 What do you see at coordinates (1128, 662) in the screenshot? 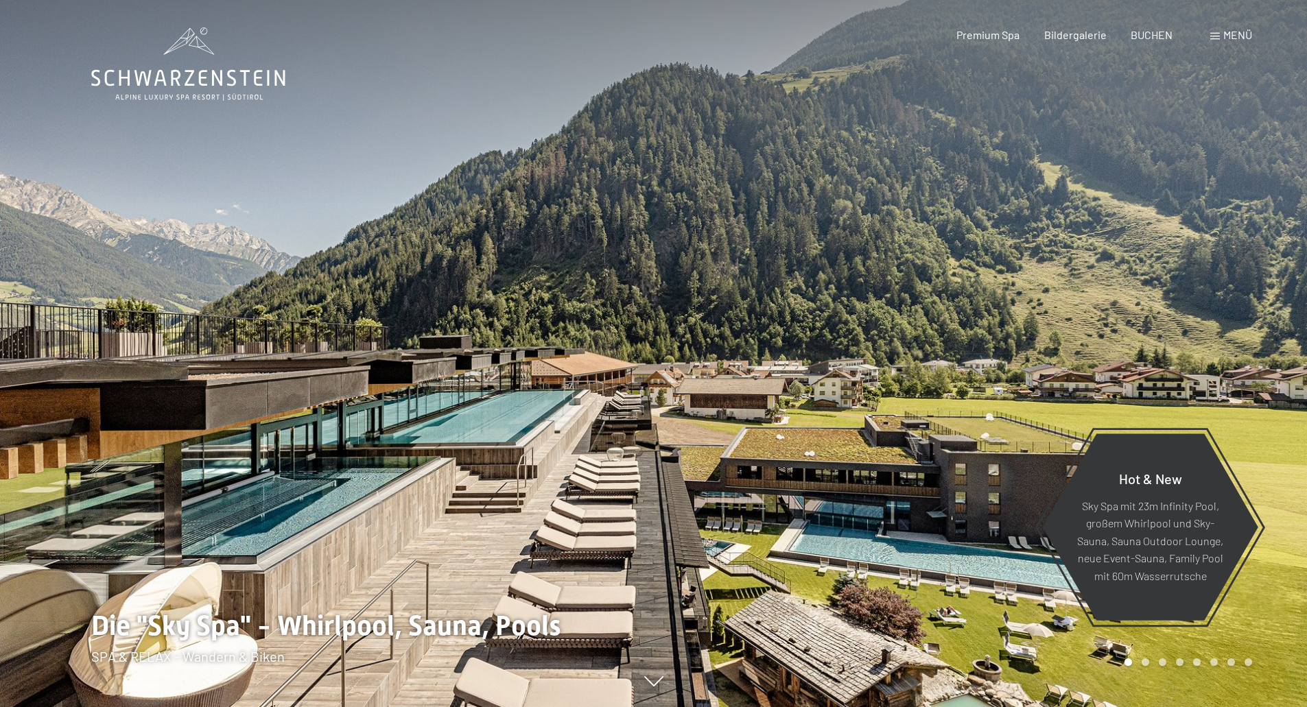
I see `div: Carousel Page 1 (Current Slide)` at bounding box center [1128, 662].